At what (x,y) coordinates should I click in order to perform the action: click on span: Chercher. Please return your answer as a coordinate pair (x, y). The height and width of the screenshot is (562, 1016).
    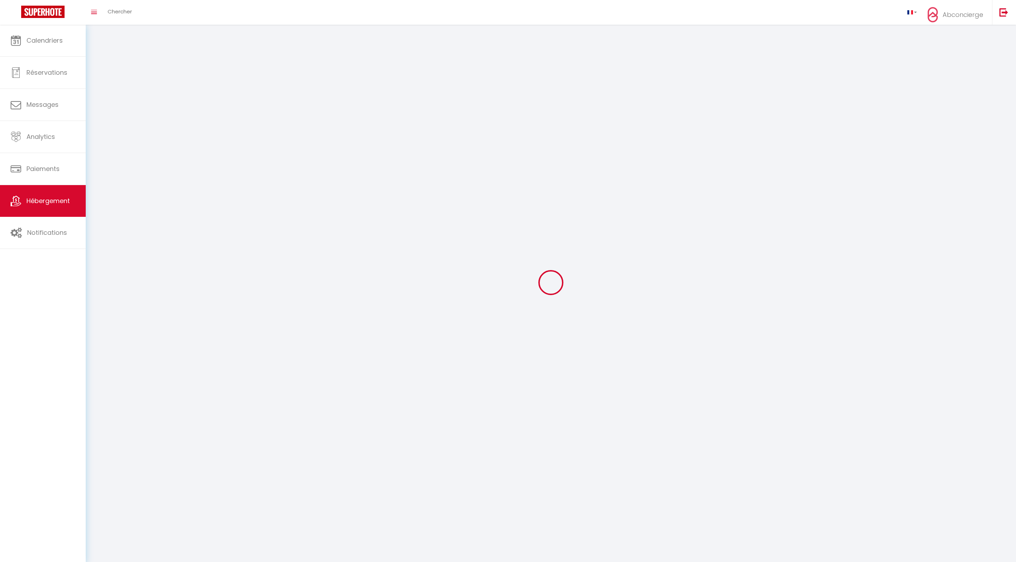
    Looking at the image, I should click on (120, 11).